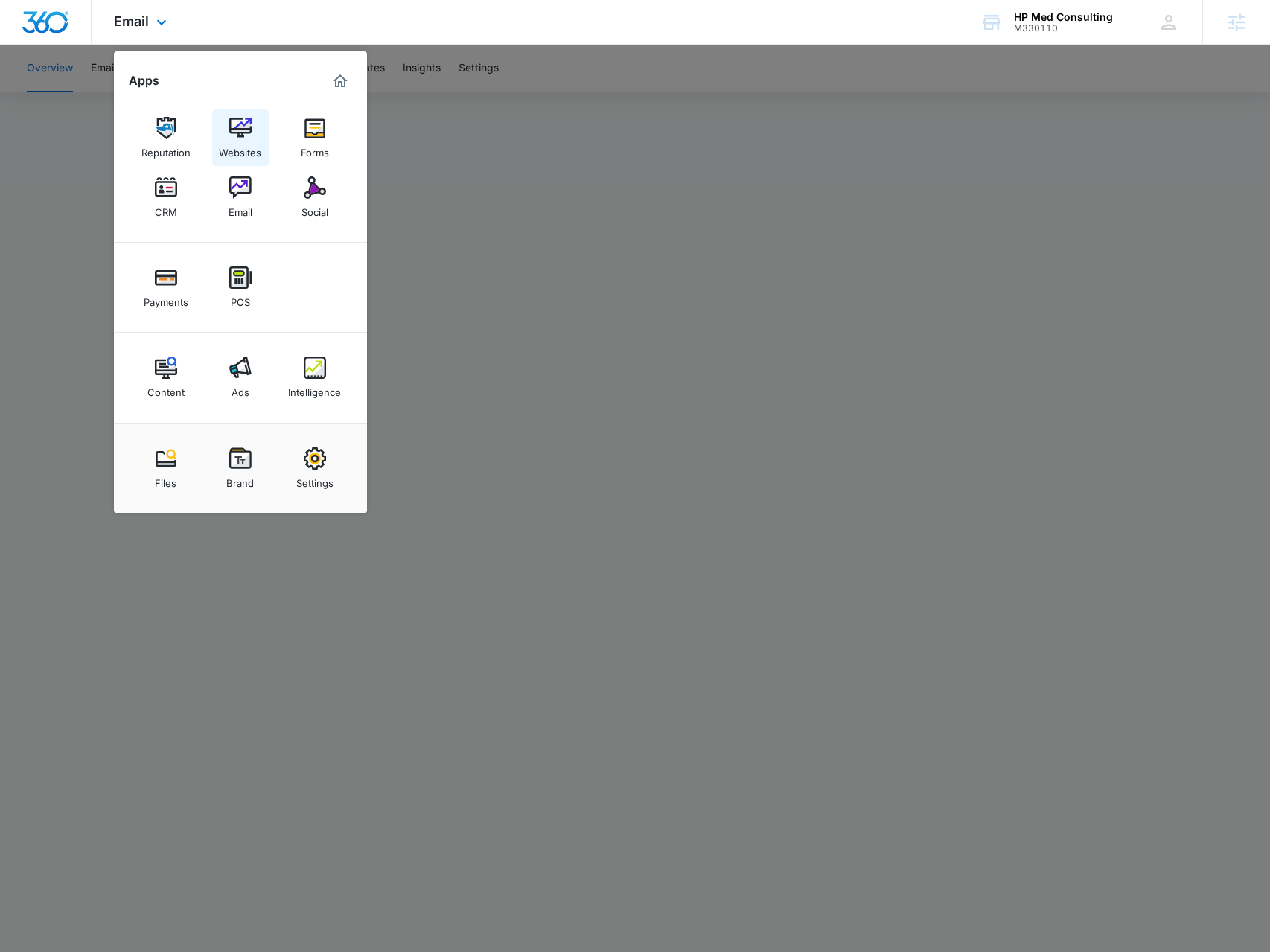 The width and height of the screenshot is (1270, 952). Describe the element at coordinates (166, 138) in the screenshot. I see `a: Reputation` at that location.